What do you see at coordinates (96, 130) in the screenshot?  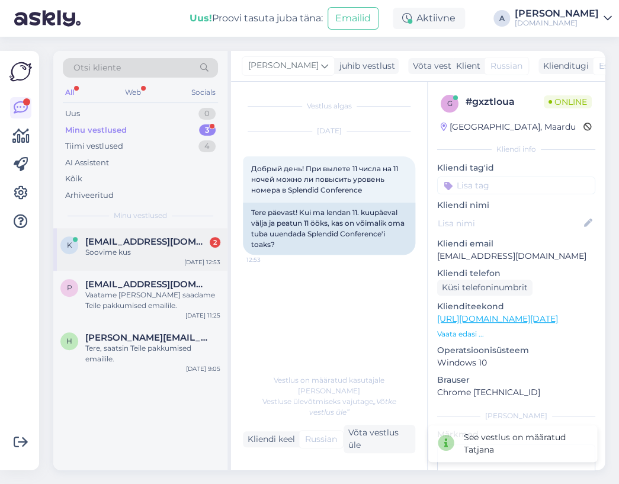 I see `div: Minu vestlused` at bounding box center [96, 130].